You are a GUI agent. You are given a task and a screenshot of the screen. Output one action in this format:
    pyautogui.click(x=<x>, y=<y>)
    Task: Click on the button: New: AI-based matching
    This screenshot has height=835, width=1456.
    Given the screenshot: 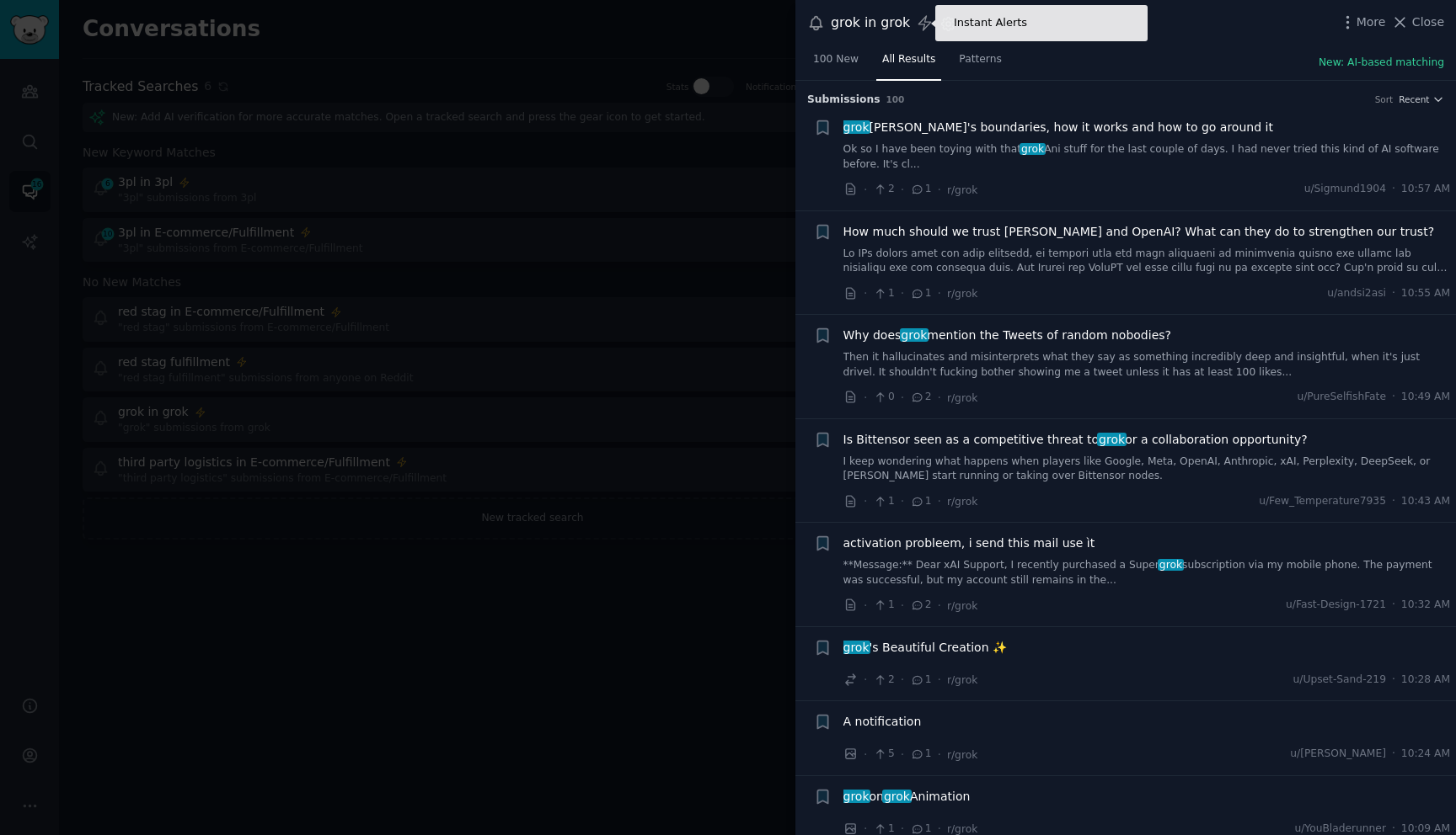 What is the action you would take?
    pyautogui.click(x=1381, y=64)
    